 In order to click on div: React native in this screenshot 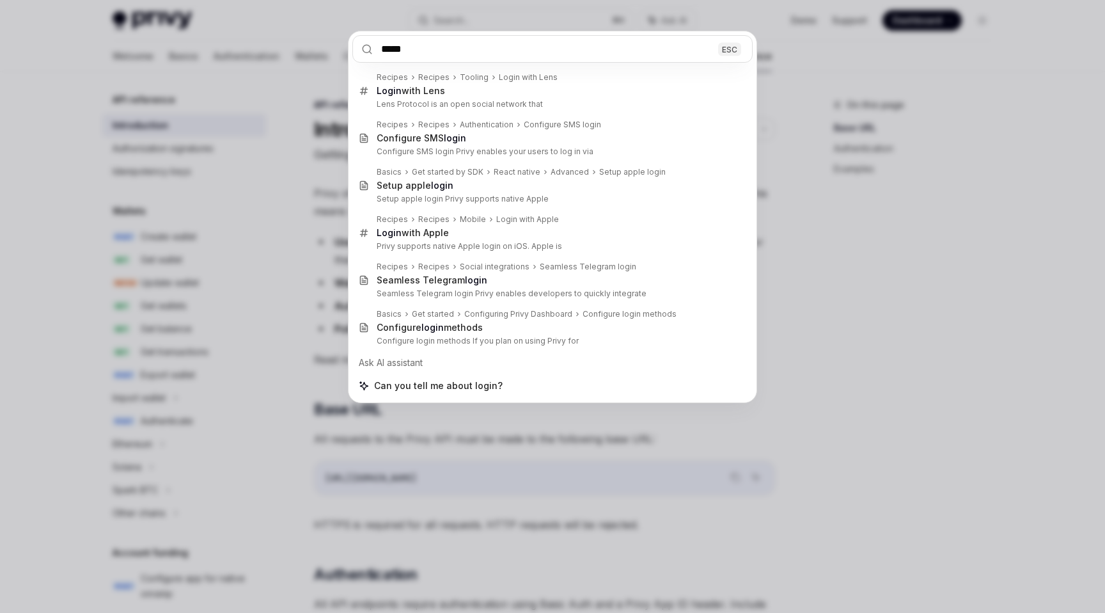, I will do `click(517, 172)`.